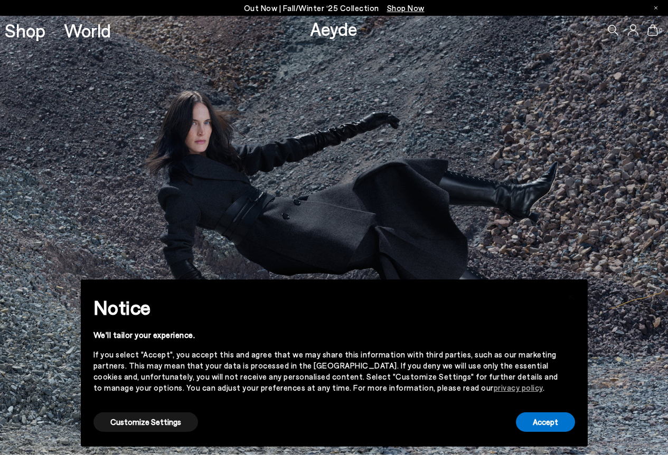 The image size is (668, 455). I want to click on a: Aeyde, so click(333, 28).